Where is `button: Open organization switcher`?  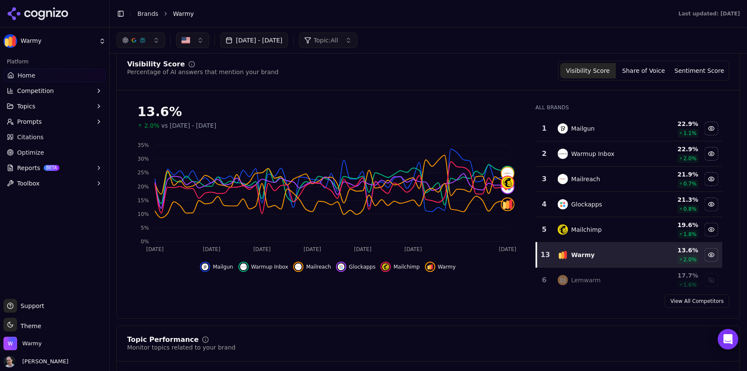 button: Open organization switcher is located at coordinates (22, 343).